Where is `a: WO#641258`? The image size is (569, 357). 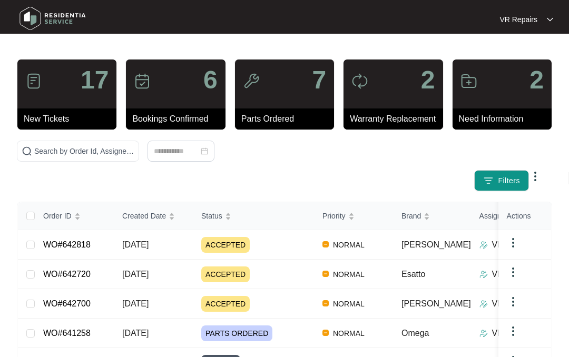
a: WO#641258 is located at coordinates (67, 333).